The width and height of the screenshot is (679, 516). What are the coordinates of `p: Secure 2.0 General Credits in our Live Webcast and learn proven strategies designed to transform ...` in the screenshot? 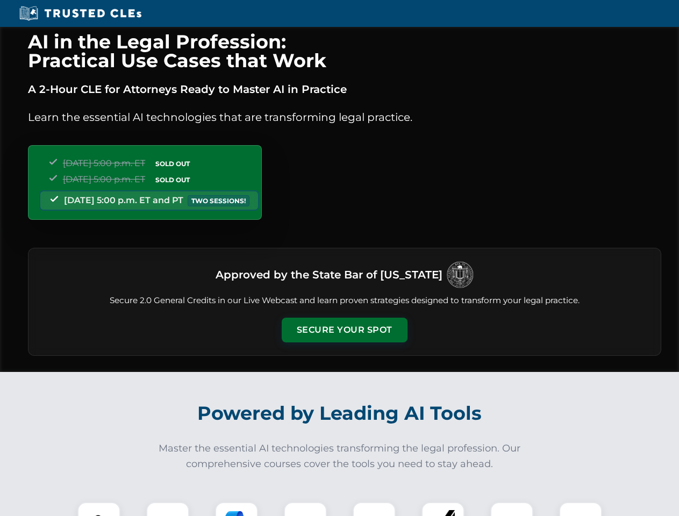 It's located at (345, 301).